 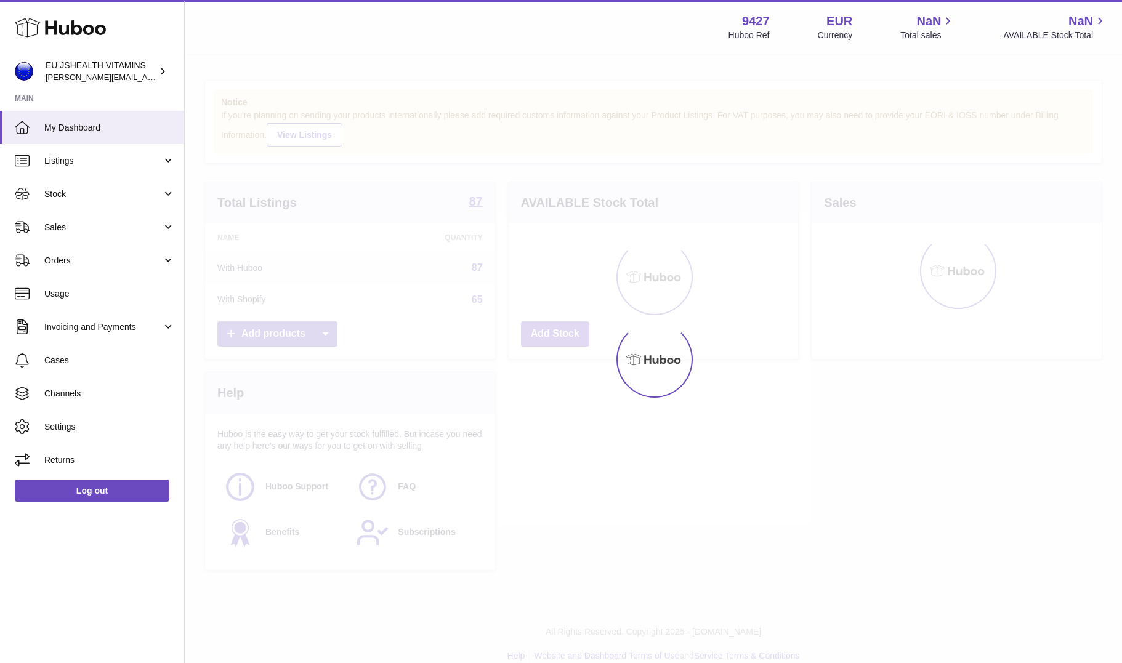 What do you see at coordinates (103, 194) in the screenshot?
I see `span: Stock` at bounding box center [103, 194].